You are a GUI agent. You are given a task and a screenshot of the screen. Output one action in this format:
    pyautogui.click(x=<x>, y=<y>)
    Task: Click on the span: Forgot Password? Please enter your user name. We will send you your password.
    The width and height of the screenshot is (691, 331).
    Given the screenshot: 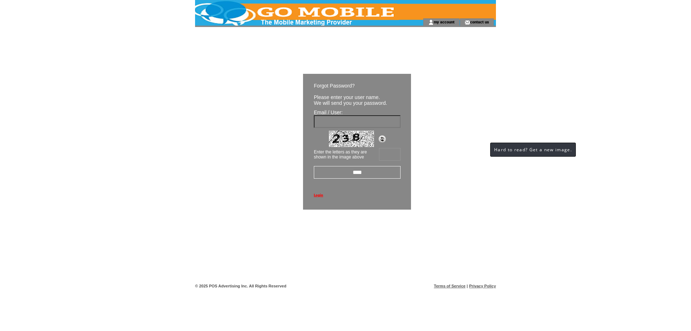 What is the action you would take?
    pyautogui.click(x=351, y=94)
    